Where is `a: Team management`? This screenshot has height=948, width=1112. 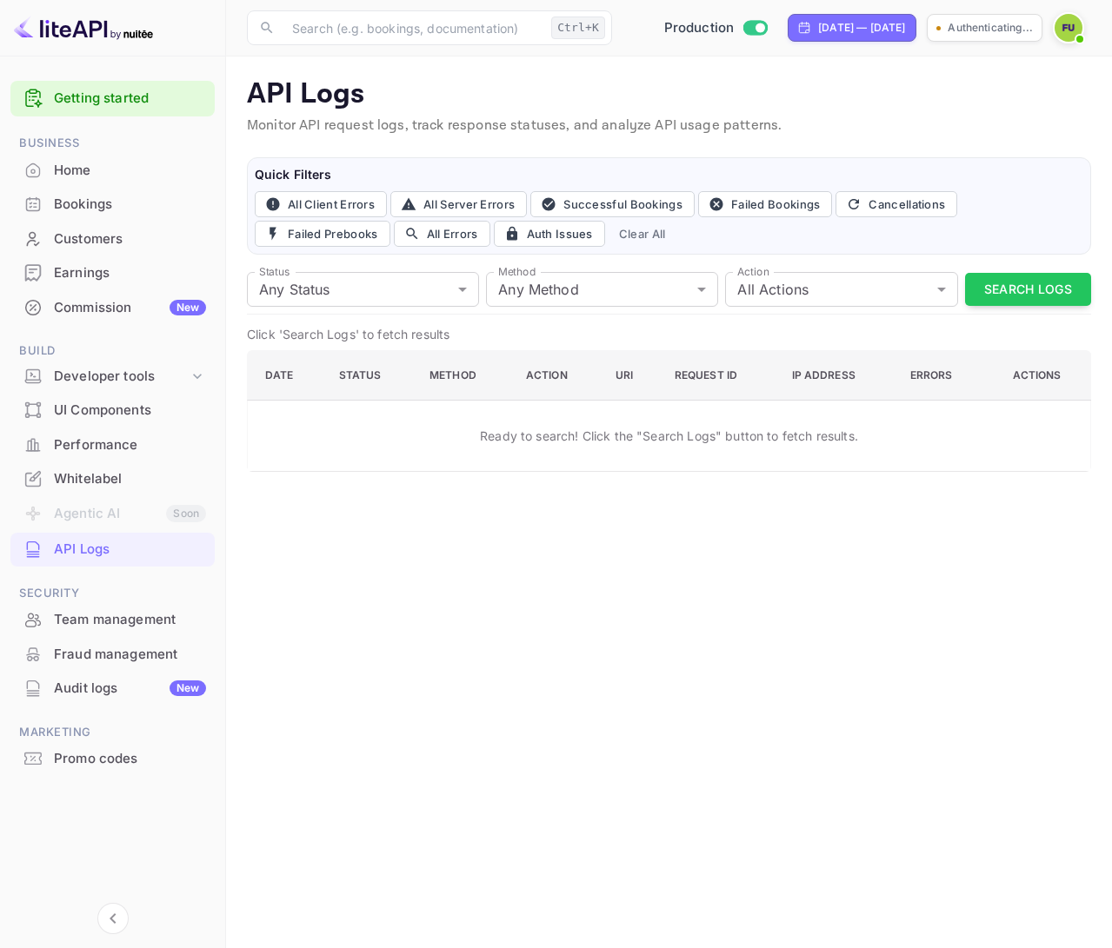 a: Team management is located at coordinates (112, 619).